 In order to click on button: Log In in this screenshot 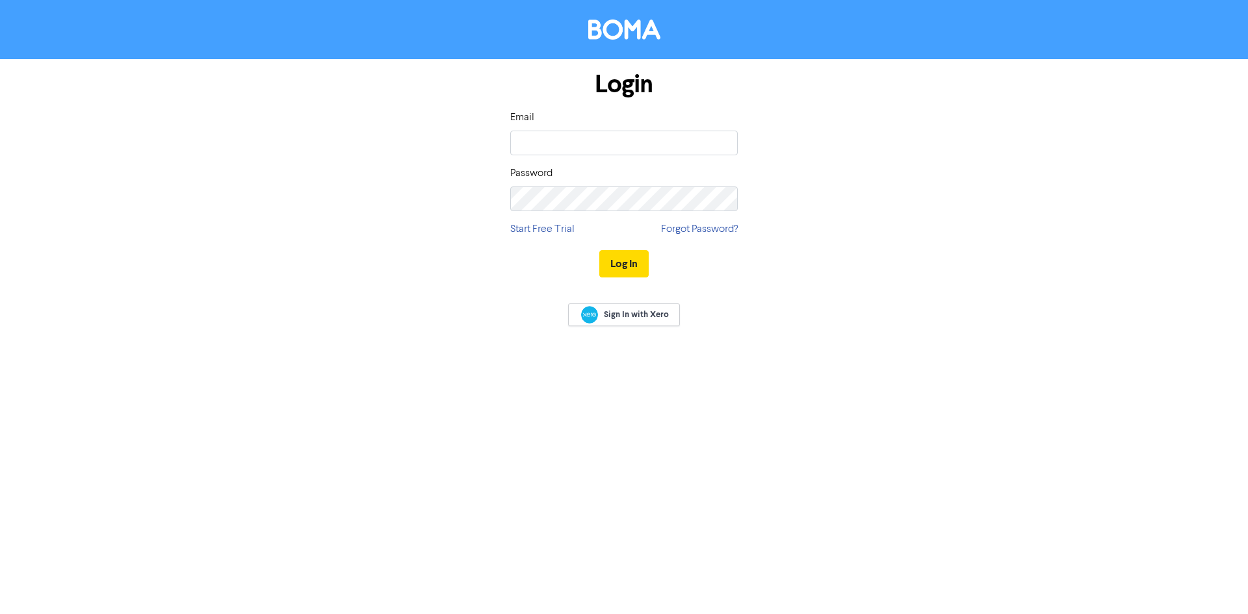, I will do `click(624, 264)`.